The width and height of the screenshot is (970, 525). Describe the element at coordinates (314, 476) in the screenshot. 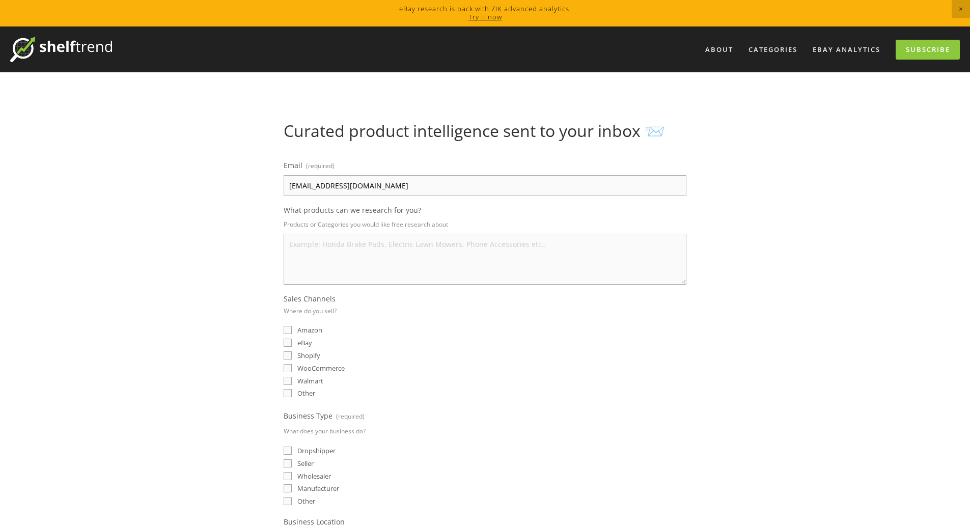

I see `span: Wholesaler` at that location.